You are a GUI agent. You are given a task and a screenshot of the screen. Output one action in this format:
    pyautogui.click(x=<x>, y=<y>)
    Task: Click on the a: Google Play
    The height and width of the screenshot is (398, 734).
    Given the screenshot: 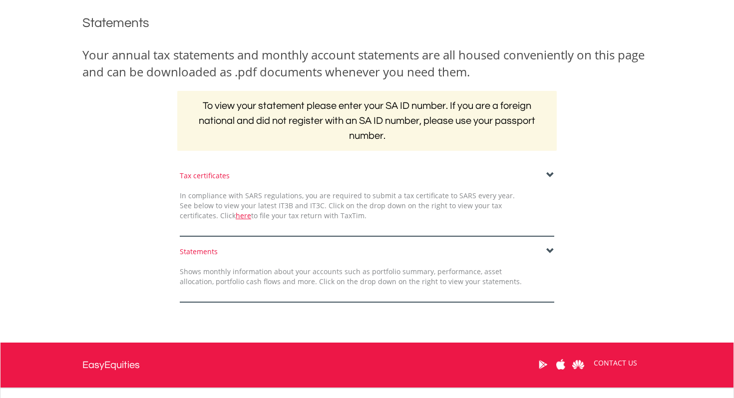 What is the action you would take?
    pyautogui.click(x=543, y=364)
    